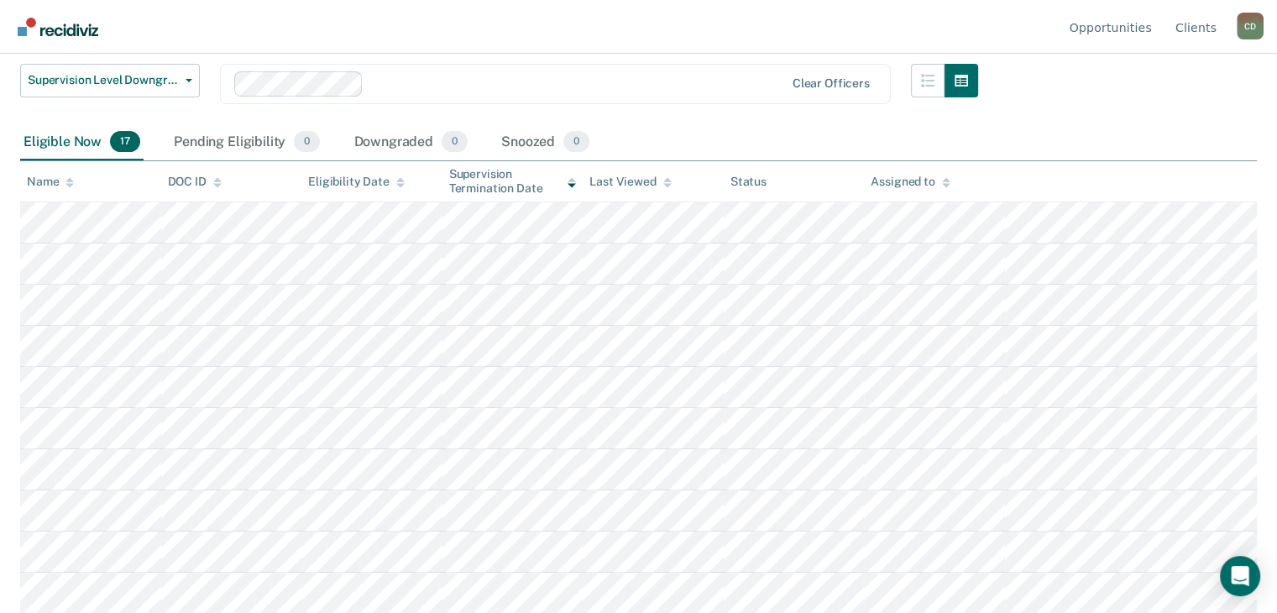 The height and width of the screenshot is (613, 1277). Describe the element at coordinates (50, 181) in the screenshot. I see `div: Name` at that location.